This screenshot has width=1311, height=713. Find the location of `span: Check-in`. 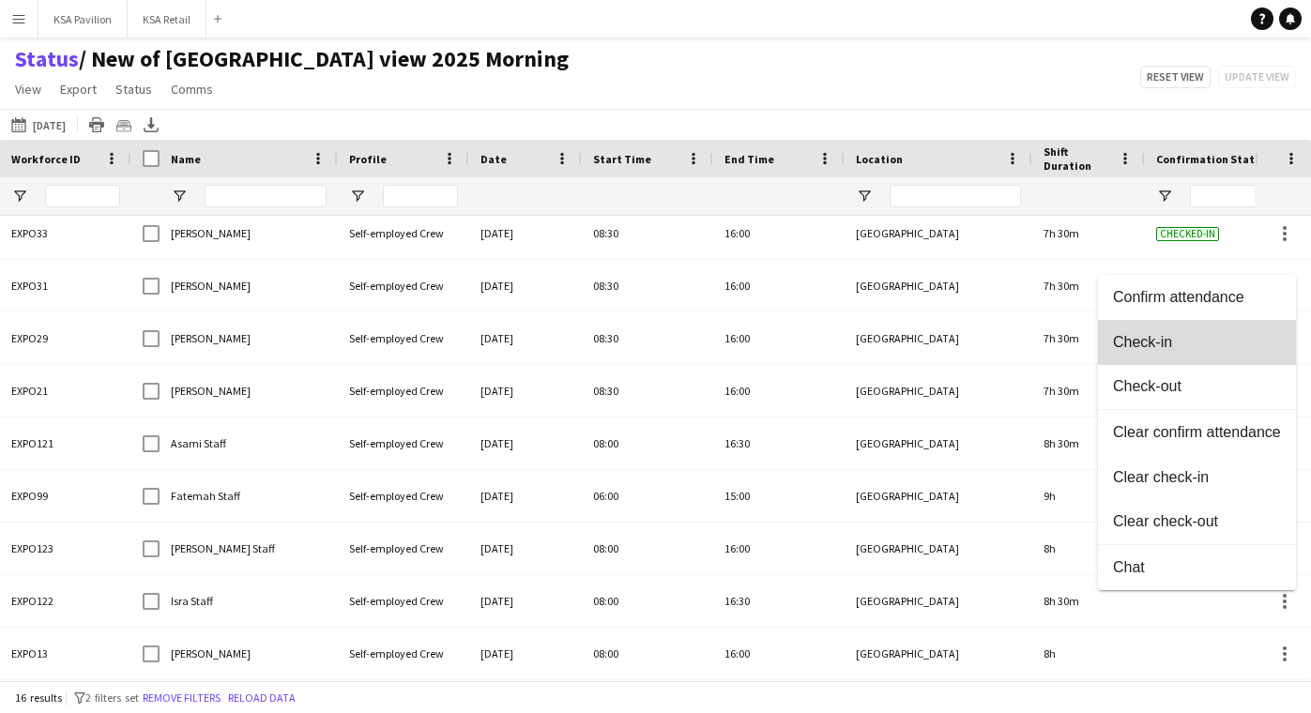

span: Check-in is located at coordinates (1196, 342).